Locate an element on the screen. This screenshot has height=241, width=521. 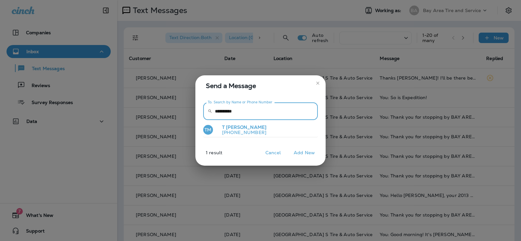
button: close is located at coordinates (318, 83).